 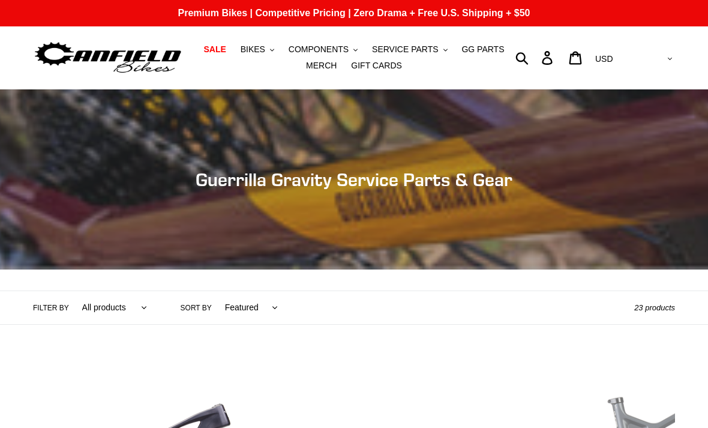 I want to click on a: GIFT CARDS, so click(x=376, y=65).